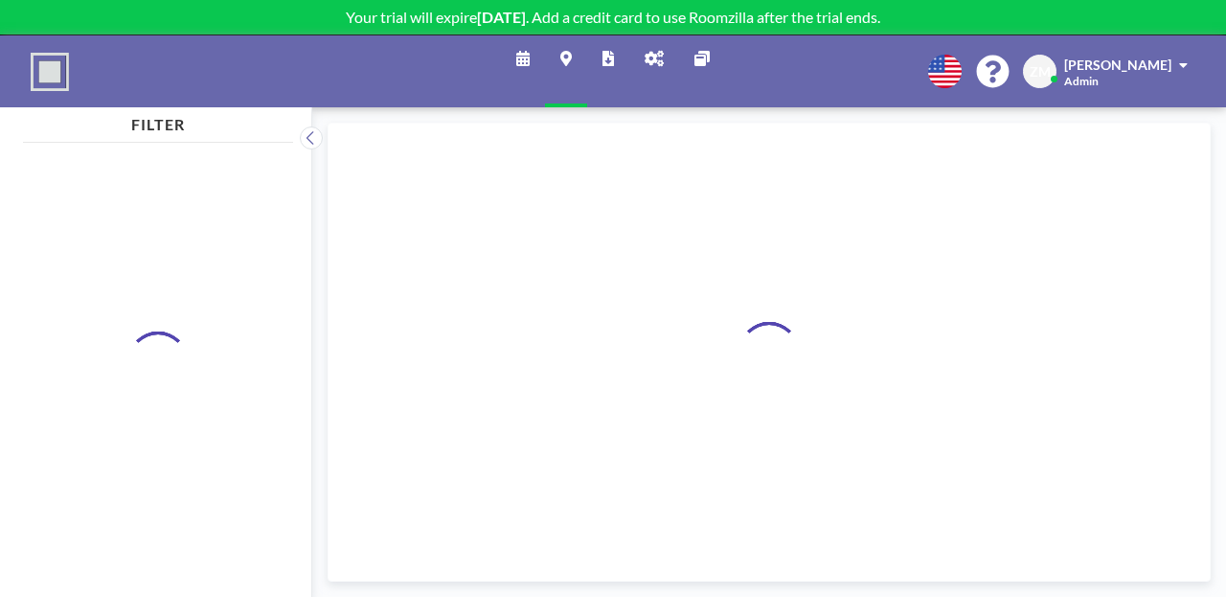 The image size is (1226, 597). What do you see at coordinates (158, 121) in the screenshot?
I see `h4: FILTER` at bounding box center [158, 121].